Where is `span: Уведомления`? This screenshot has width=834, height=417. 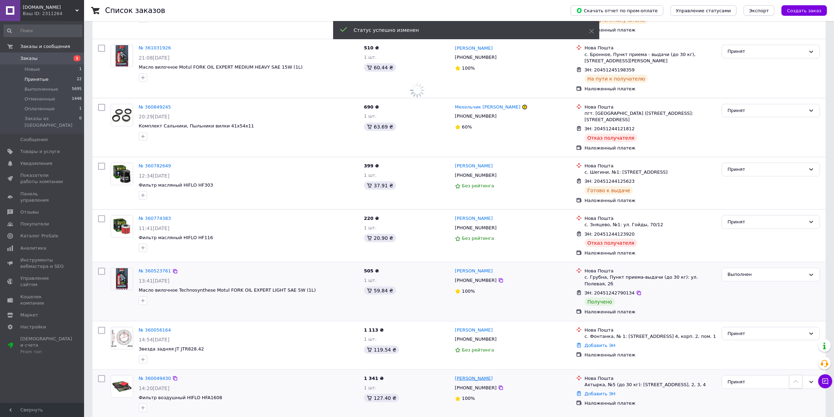
span: Уведомления is located at coordinates (36, 164).